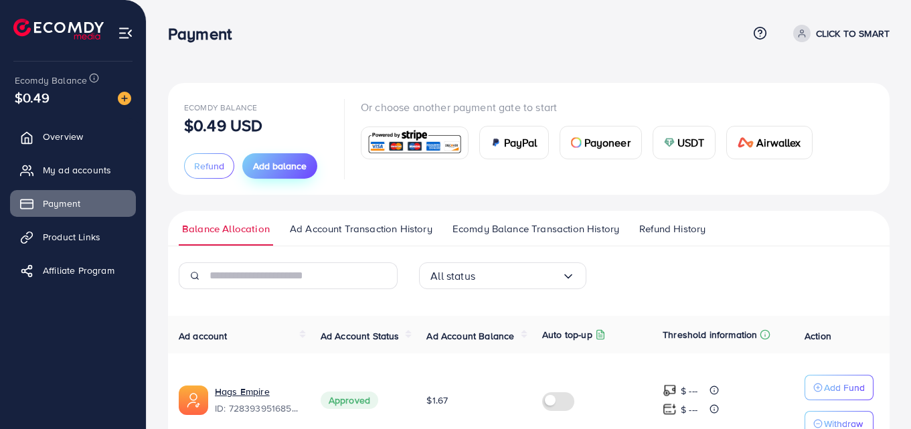  What do you see at coordinates (672, 229) in the screenshot?
I see `span: Refund History` at bounding box center [672, 229].